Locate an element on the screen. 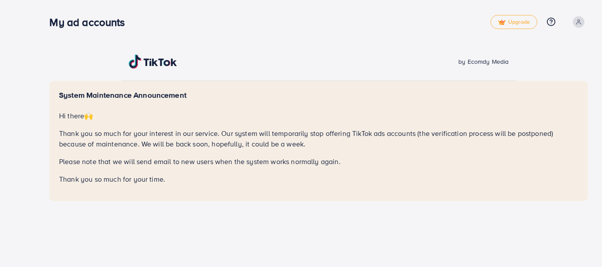  p: Hi there is located at coordinates (318, 116).